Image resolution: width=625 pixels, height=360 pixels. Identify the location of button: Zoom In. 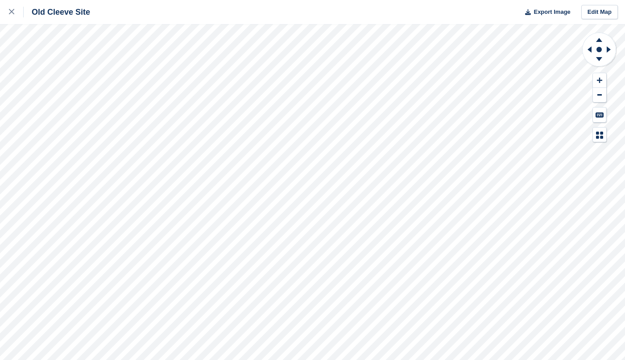
(599, 80).